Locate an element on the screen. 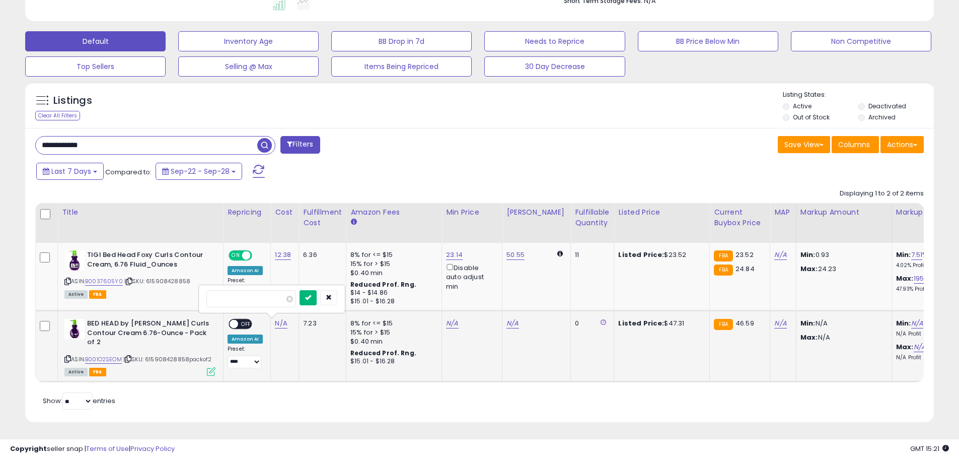 The height and width of the screenshot is (459, 959). a: Privacy Policy is located at coordinates (153, 448).